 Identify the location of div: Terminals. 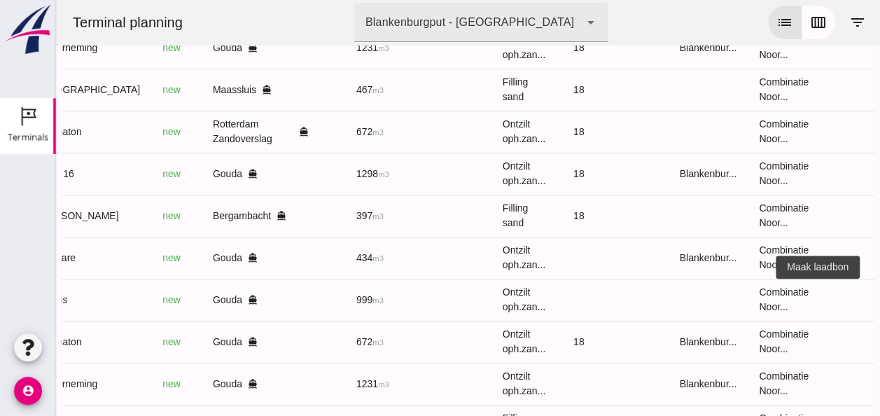
(28, 137).